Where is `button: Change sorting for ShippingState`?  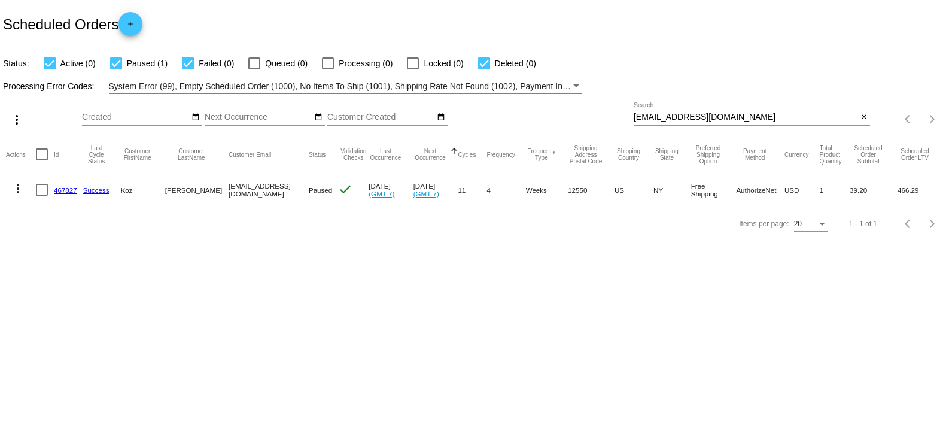 button: Change sorting for ShippingState is located at coordinates (667, 154).